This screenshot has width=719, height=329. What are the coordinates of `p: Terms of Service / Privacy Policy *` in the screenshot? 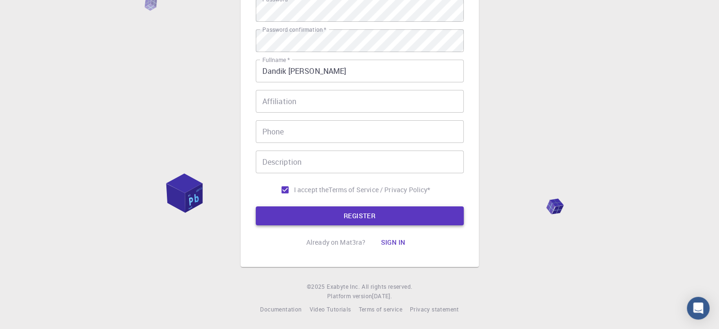 It's located at (379, 190).